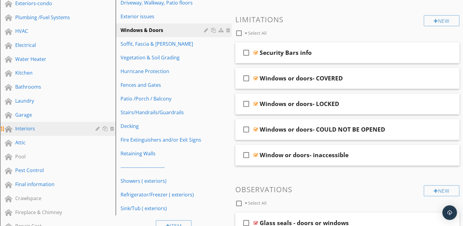  What do you see at coordinates (163, 208) in the screenshot?
I see `div: Sink/Tub ( exteriors)` at bounding box center [163, 208].